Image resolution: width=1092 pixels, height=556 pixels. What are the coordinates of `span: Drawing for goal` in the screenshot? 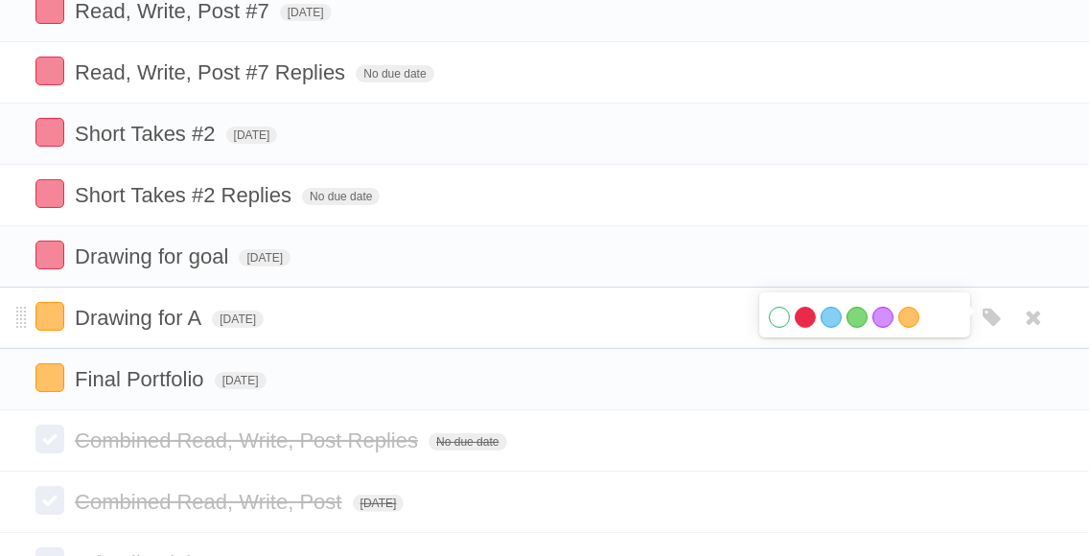 It's located at (153, 256).